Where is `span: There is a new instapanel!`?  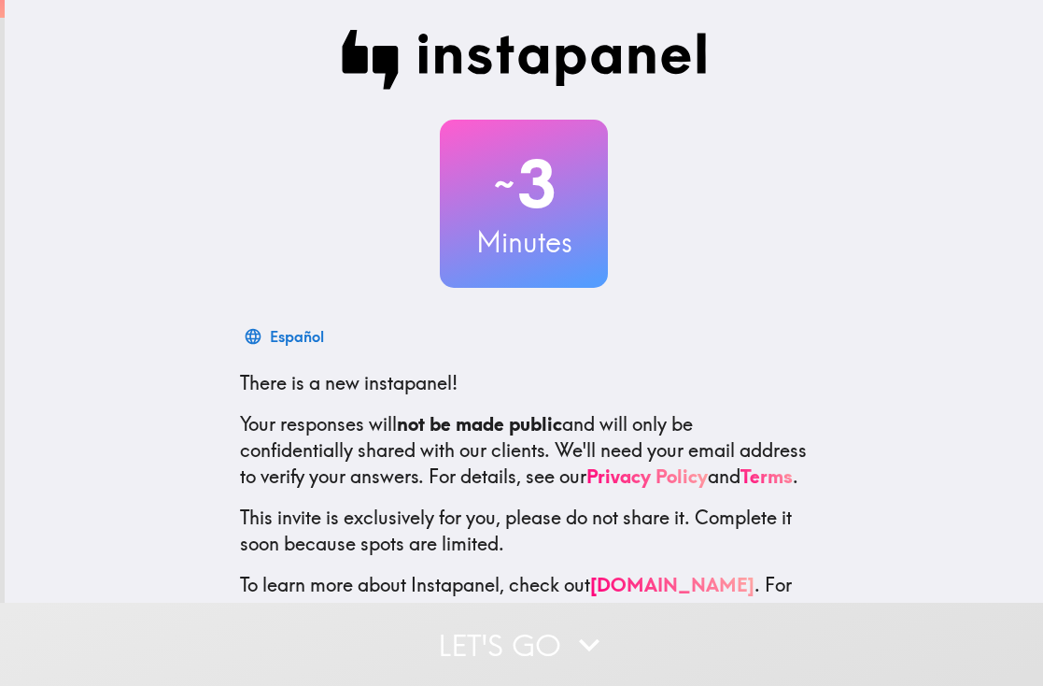 span: There is a new instapanel! is located at coordinates (348, 382).